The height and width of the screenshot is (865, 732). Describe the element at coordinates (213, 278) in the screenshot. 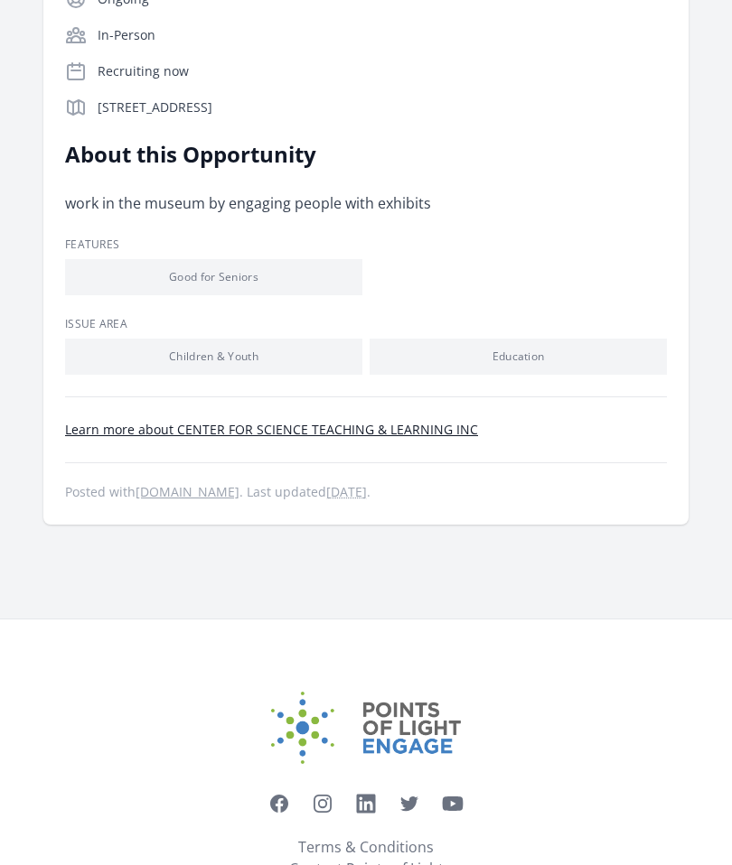

I see `li: Good for Seniors` at that location.